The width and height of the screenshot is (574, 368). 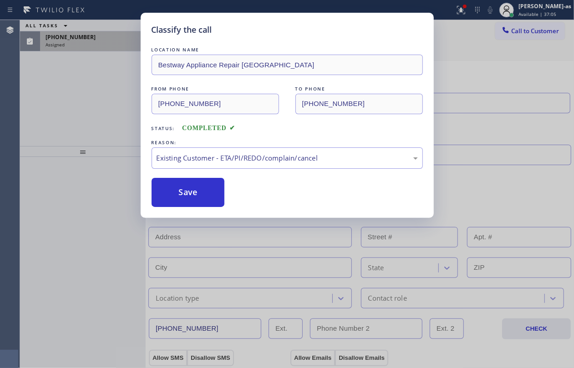 What do you see at coordinates (188, 193) in the screenshot?
I see `button: Save` at bounding box center [188, 193].